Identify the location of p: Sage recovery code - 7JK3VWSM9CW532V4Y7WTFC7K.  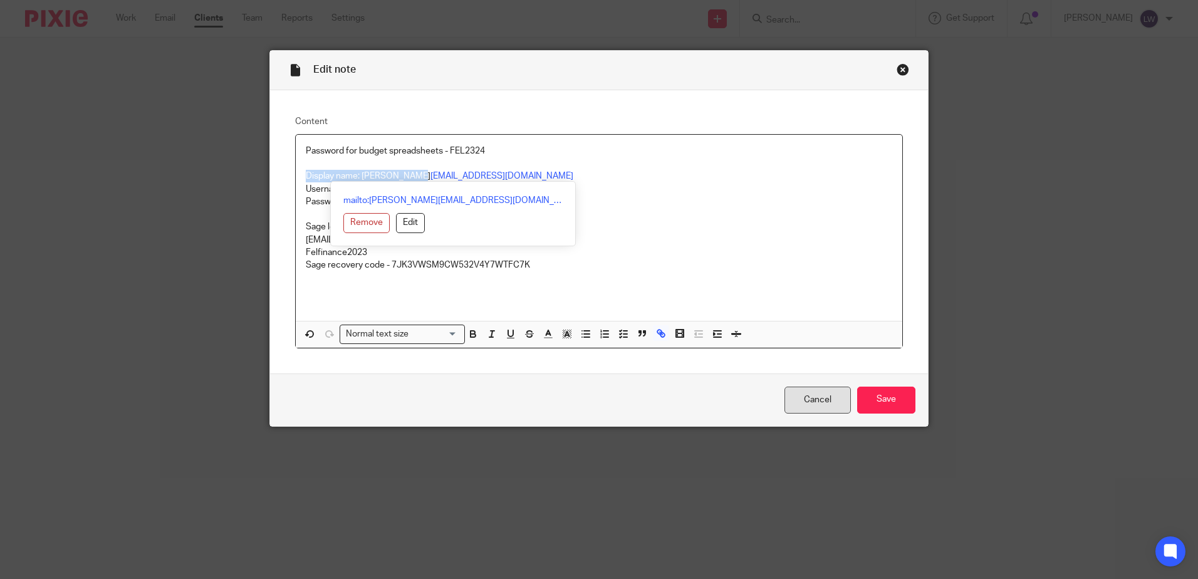
(599, 265).